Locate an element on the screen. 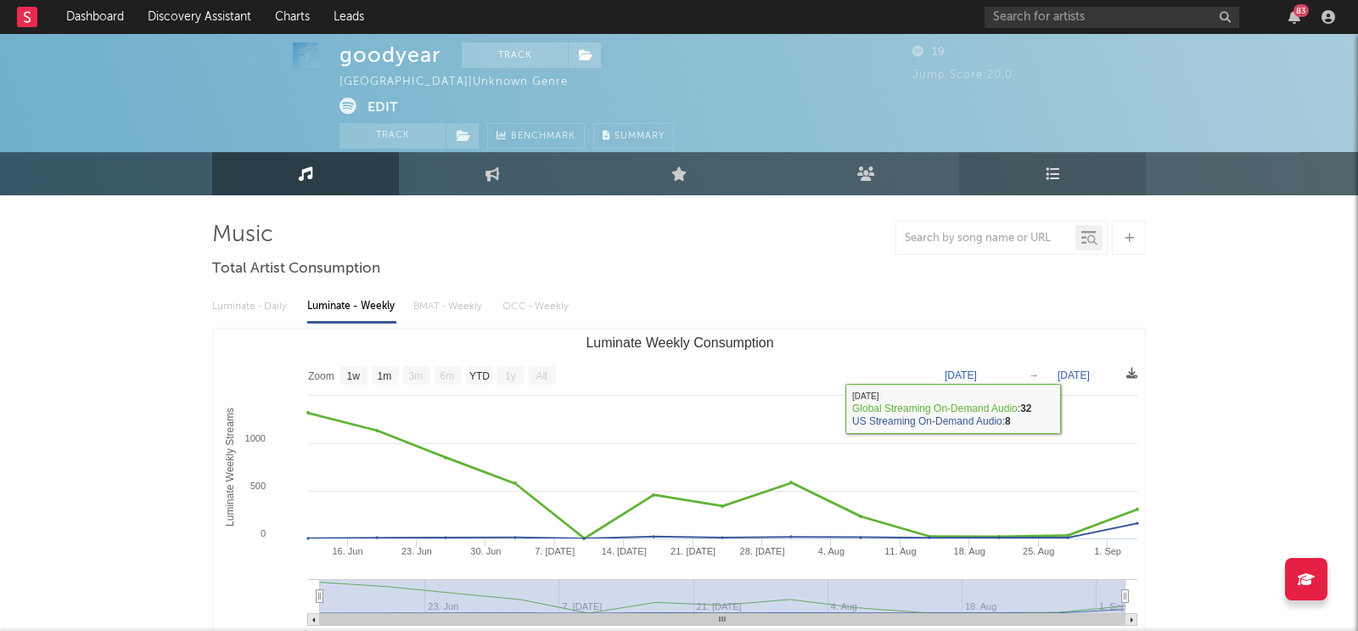 This screenshot has height=631, width=1358. text: Zoom is located at coordinates (321, 376).